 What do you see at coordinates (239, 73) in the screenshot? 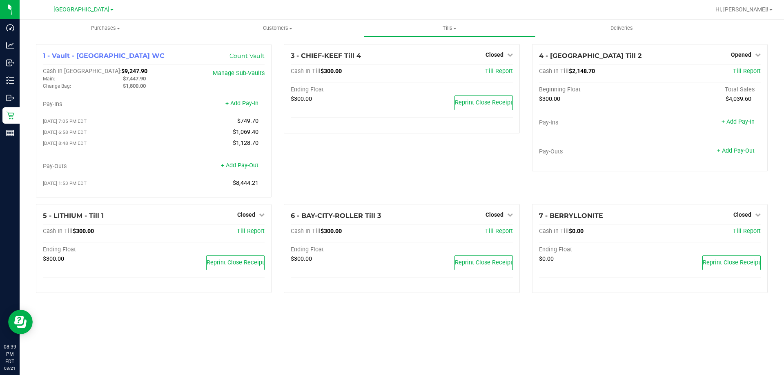
I see `a: Manage Sub-Vaults` at bounding box center [239, 73].